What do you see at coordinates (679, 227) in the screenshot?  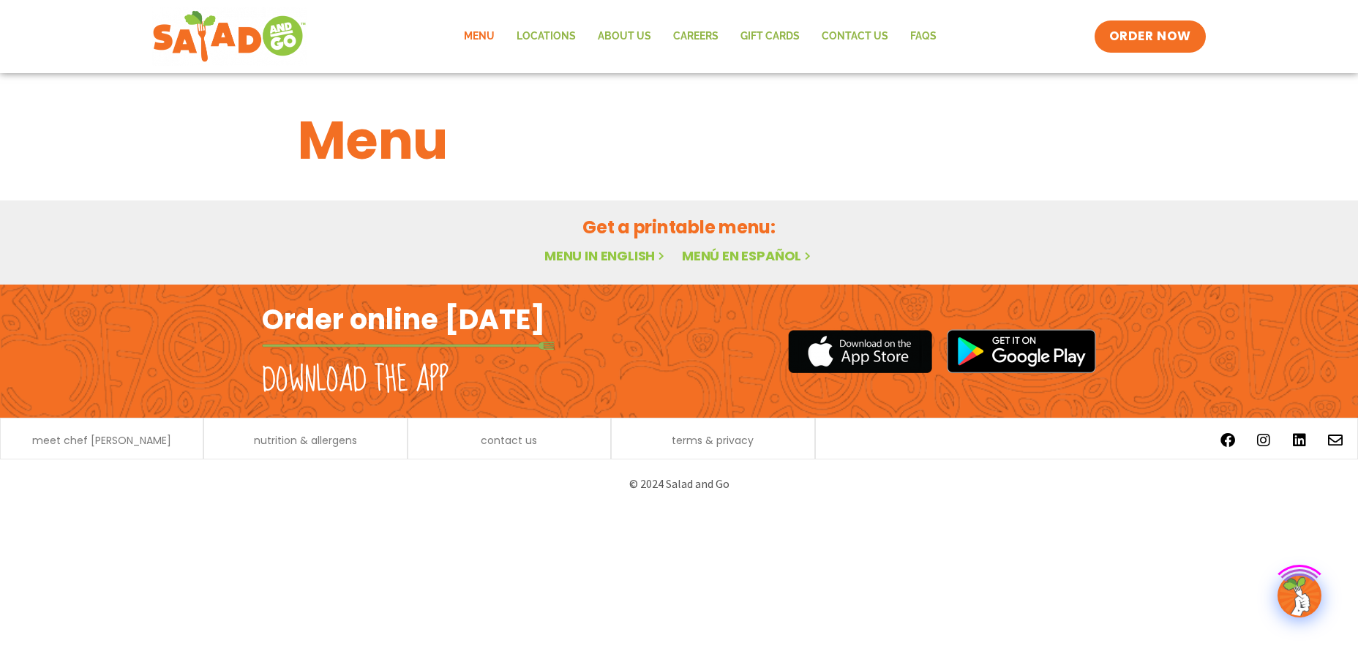 I see `h2: Get a printable menu:` at bounding box center [679, 227].